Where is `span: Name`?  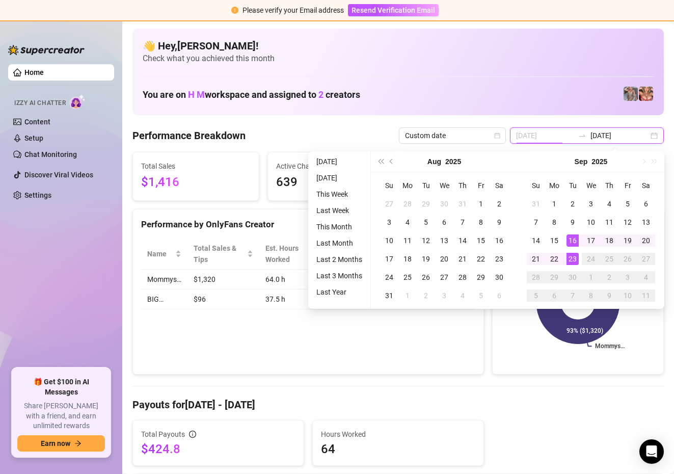 span: Name is located at coordinates (160, 254).